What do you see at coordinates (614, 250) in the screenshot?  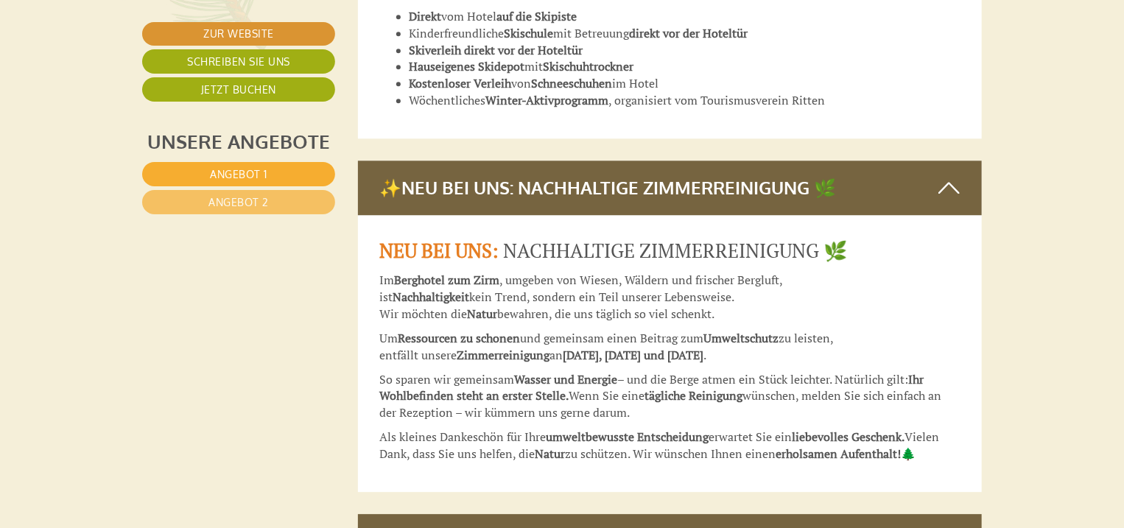 I see `span: NACHHALTIGE ZIMMERREINIGUNG 🌿` at bounding box center [614, 250].